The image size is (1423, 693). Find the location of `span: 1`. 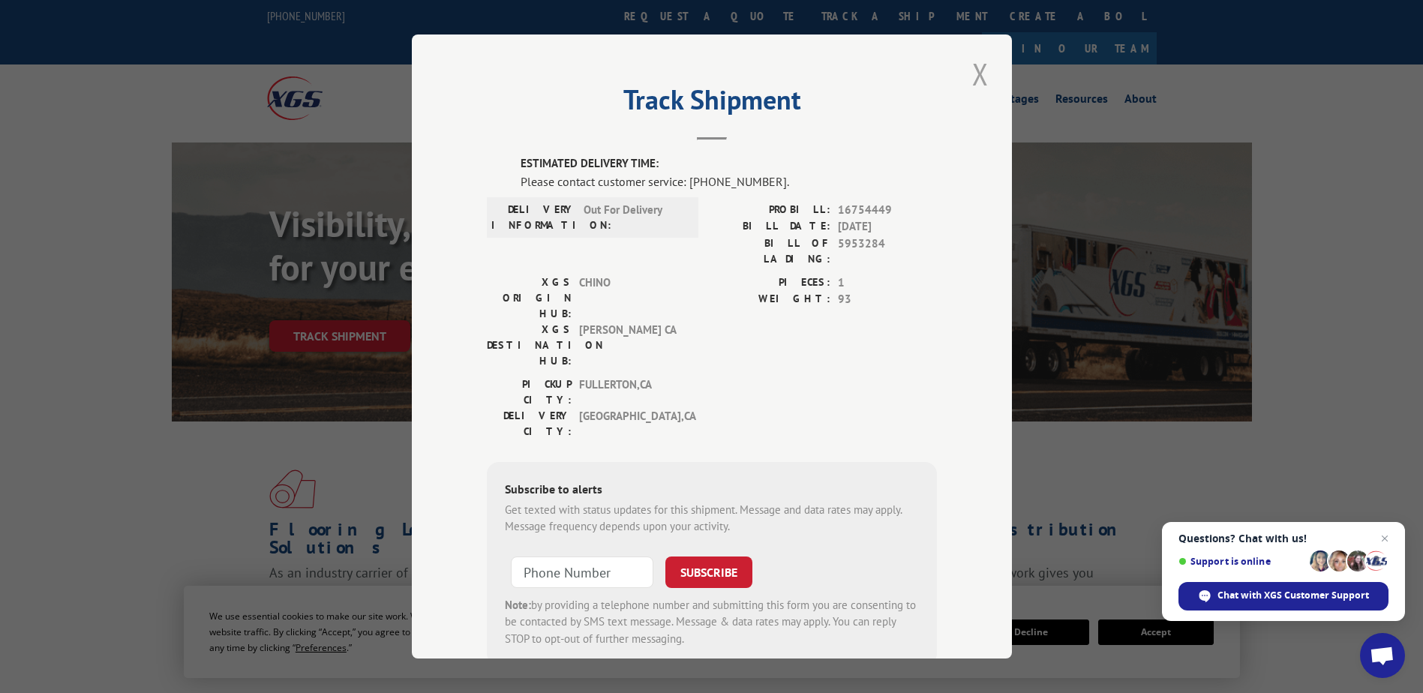

span: 1 is located at coordinates (888, 283).